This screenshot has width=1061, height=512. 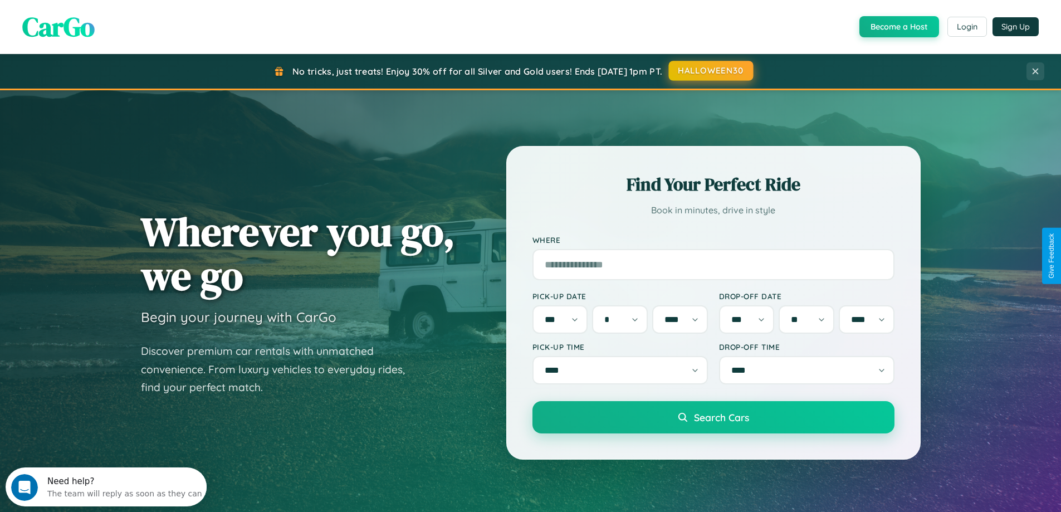 What do you see at coordinates (1015, 27) in the screenshot?
I see `button: Sign Up` at bounding box center [1015, 27].